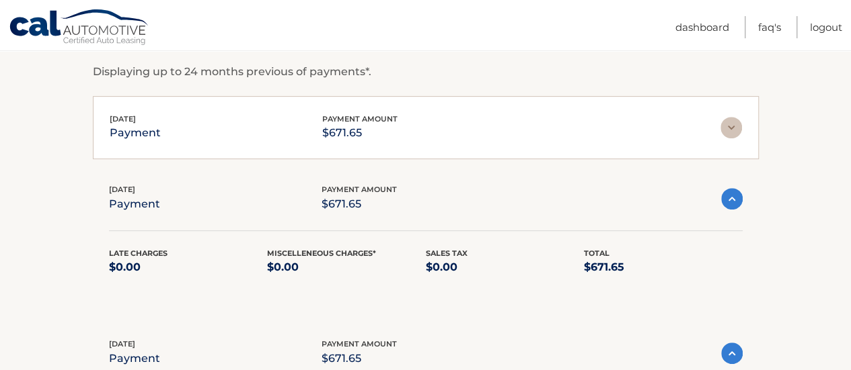  I want to click on span: Late Charges, so click(138, 253).